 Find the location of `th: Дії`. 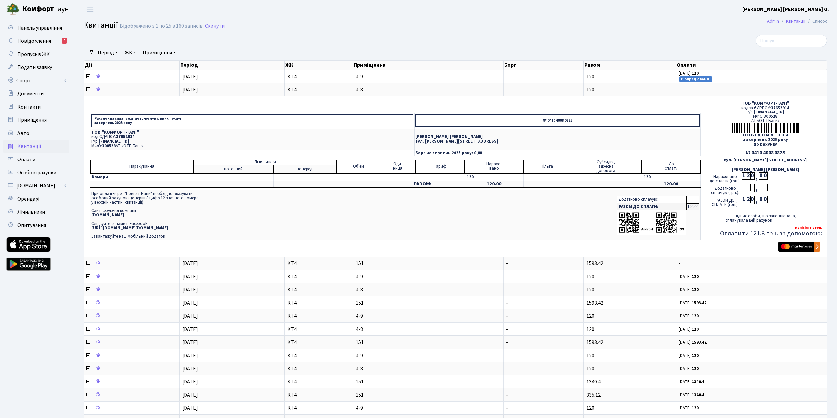

th: Дії is located at coordinates (132, 65).